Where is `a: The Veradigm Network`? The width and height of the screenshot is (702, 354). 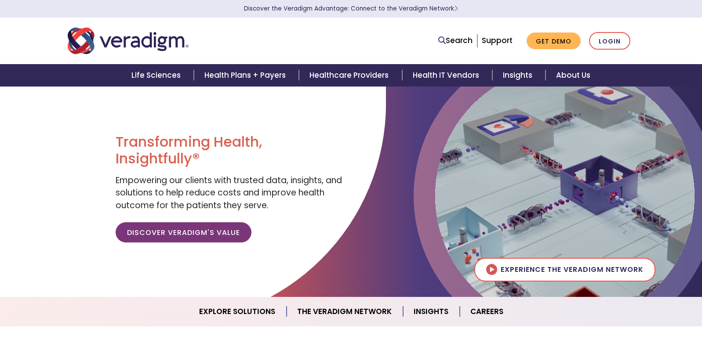 a: The Veradigm Network is located at coordinates (345, 312).